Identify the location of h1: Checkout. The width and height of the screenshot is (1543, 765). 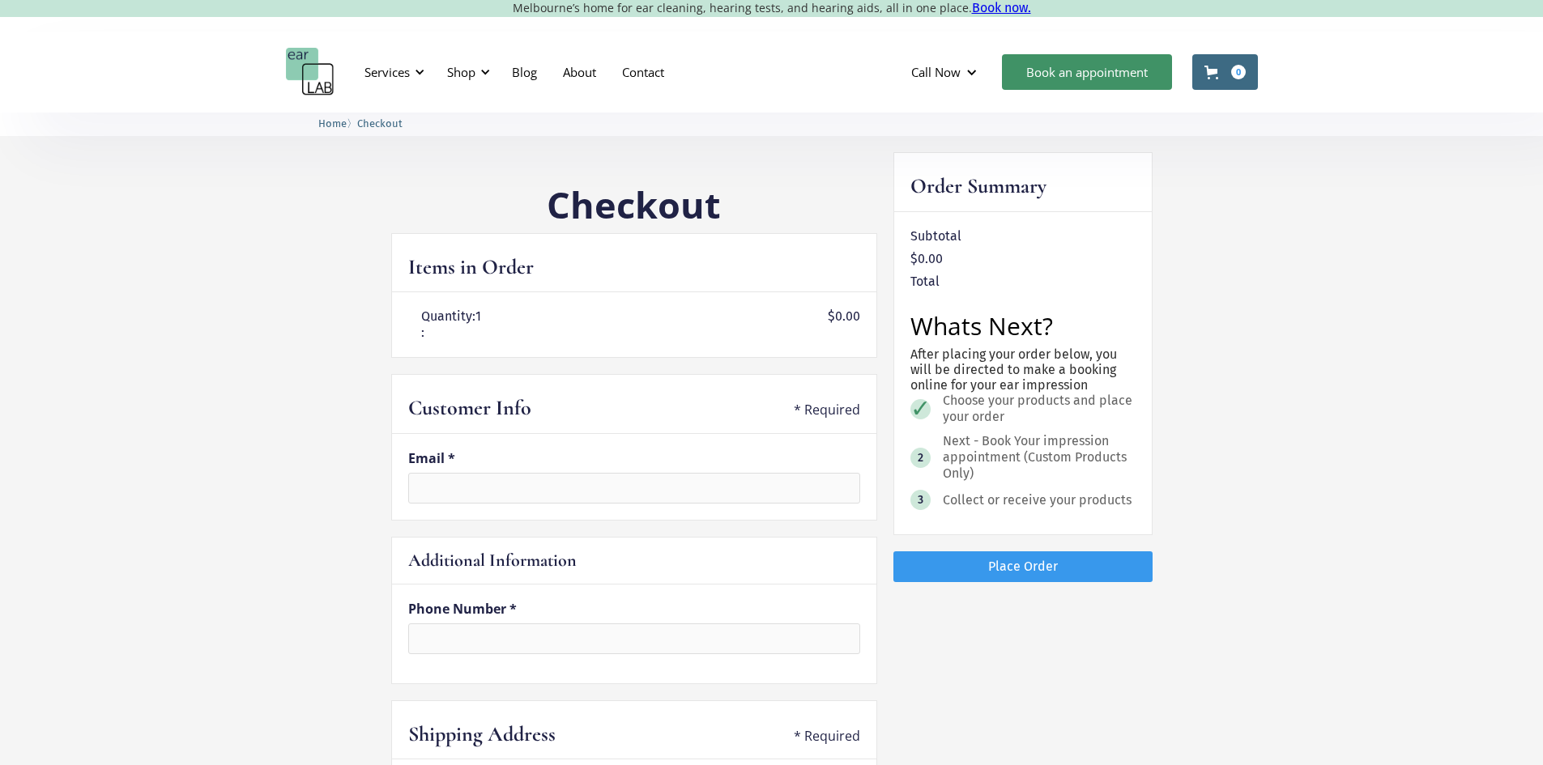
(634, 205).